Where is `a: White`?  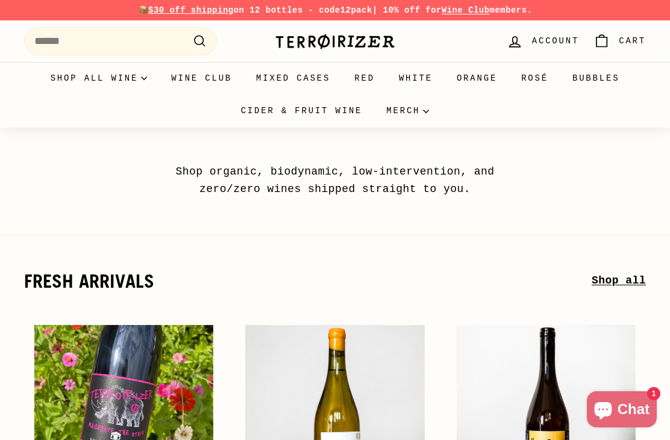
a: White is located at coordinates (416, 78).